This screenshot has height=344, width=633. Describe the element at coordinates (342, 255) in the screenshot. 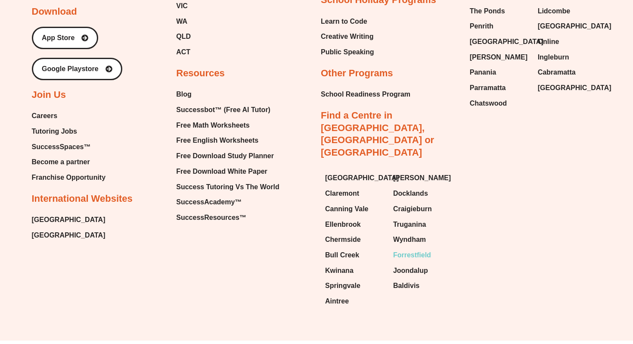

I see `span: Bull Creek` at that location.